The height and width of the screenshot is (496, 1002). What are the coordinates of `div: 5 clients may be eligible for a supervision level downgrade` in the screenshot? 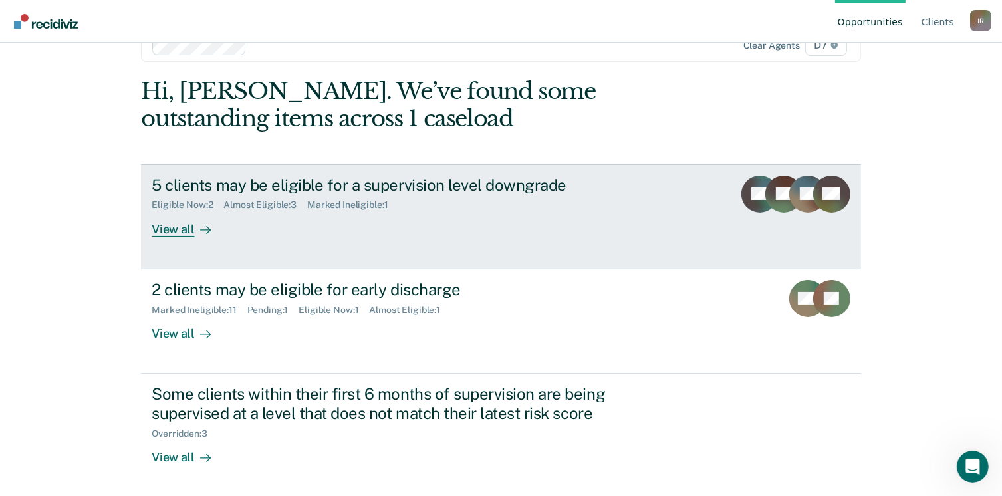 It's located at (385, 185).